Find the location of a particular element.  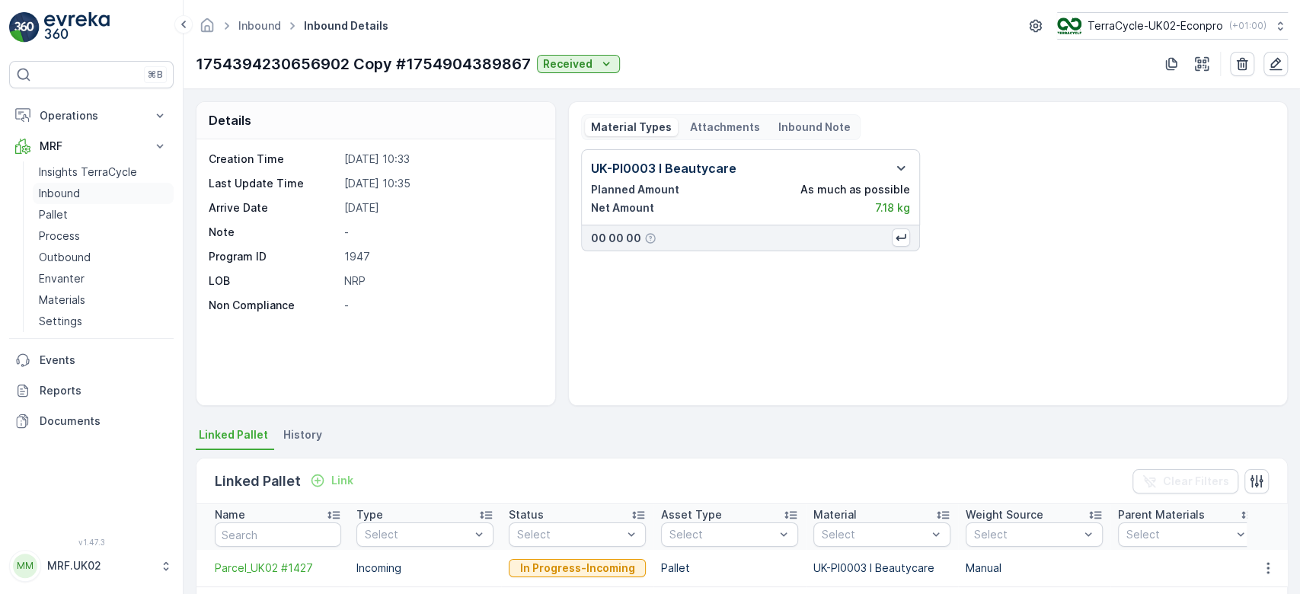

p: Parcel_UK02 #1486 is located at coordinates (649, 22).